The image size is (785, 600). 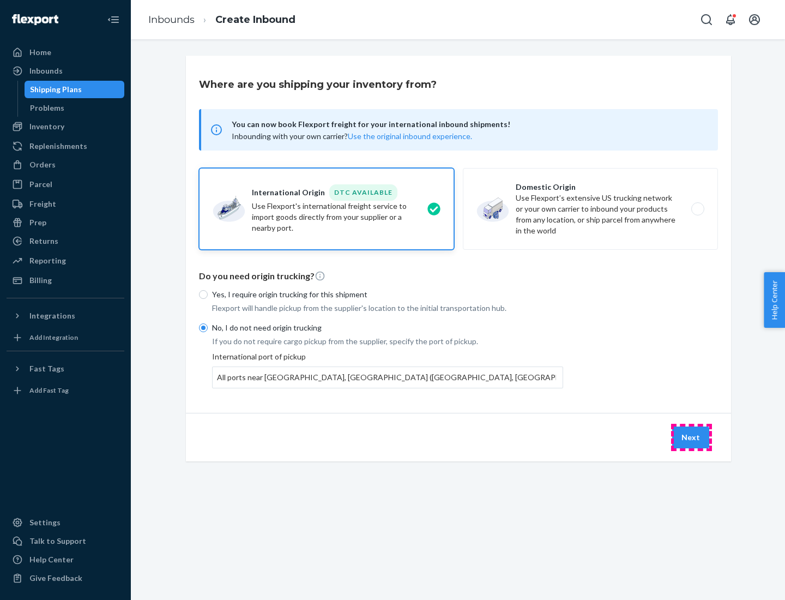 I want to click on div: Inbounds, so click(x=46, y=71).